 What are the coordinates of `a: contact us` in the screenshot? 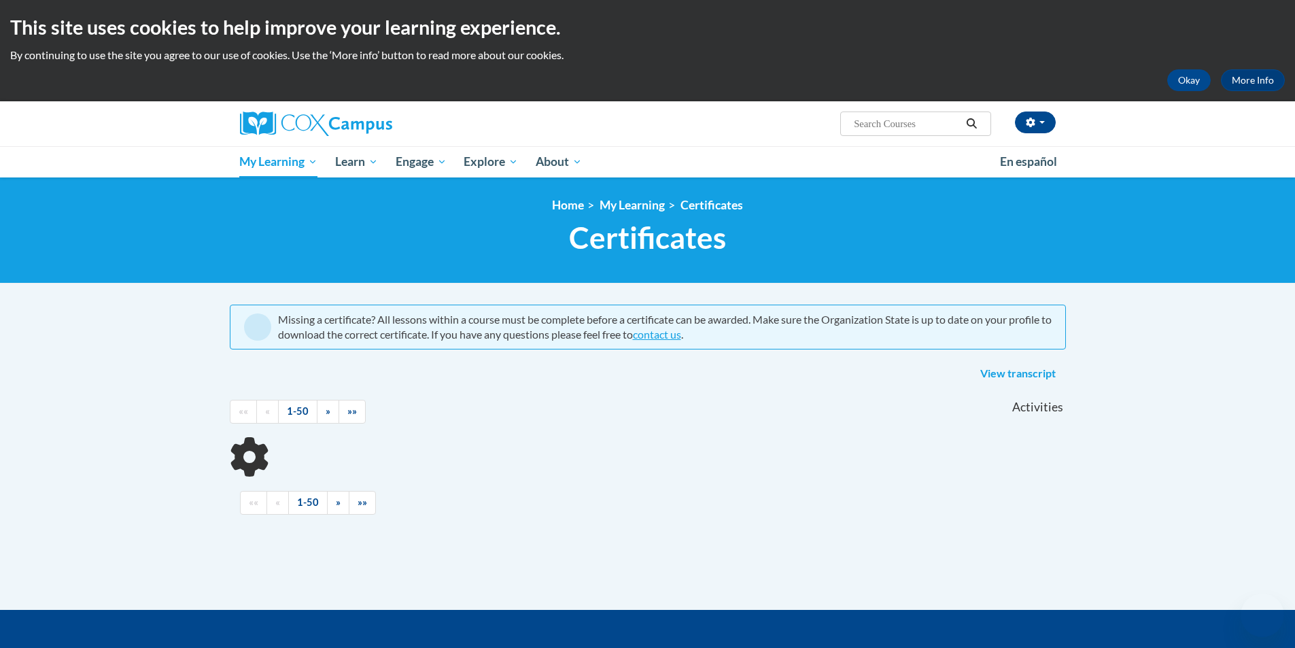 It's located at (657, 334).